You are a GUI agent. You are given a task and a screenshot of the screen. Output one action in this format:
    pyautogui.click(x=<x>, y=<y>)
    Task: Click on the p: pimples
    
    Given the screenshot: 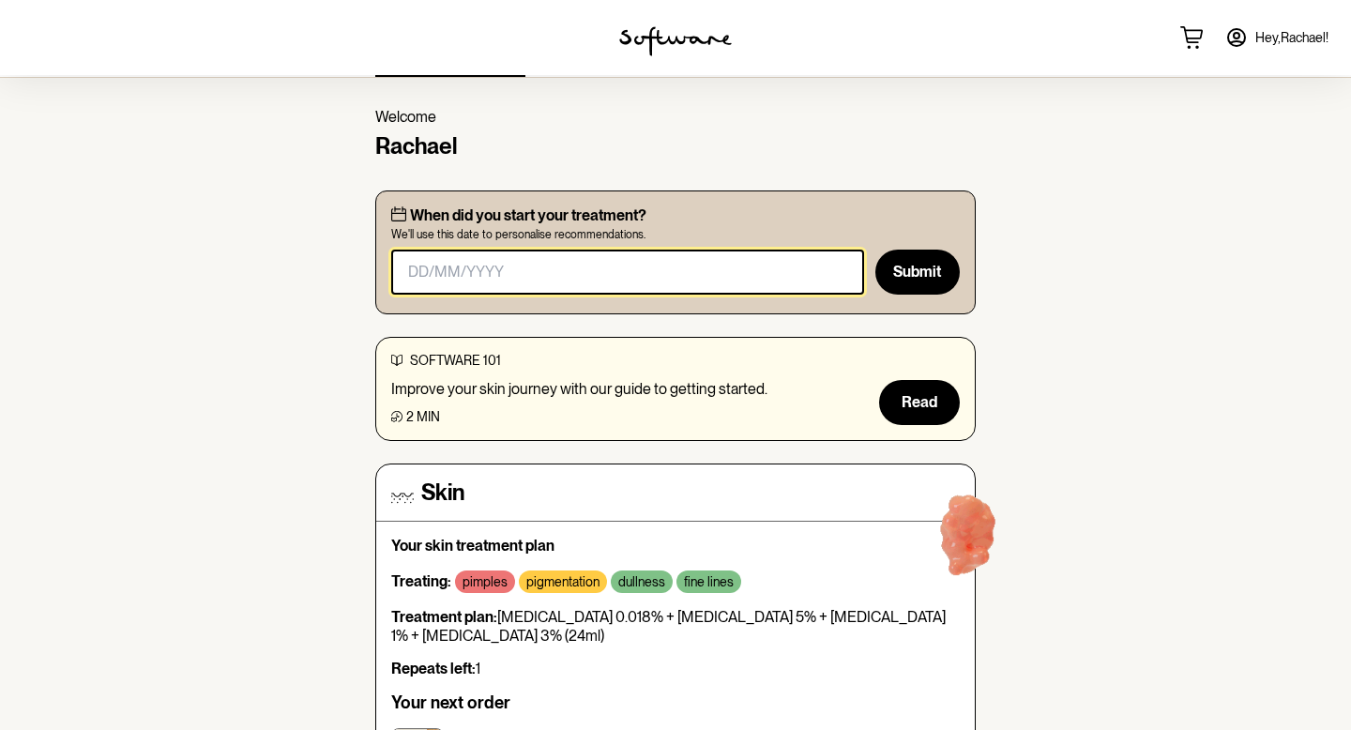 What is the action you would take?
    pyautogui.click(x=485, y=582)
    